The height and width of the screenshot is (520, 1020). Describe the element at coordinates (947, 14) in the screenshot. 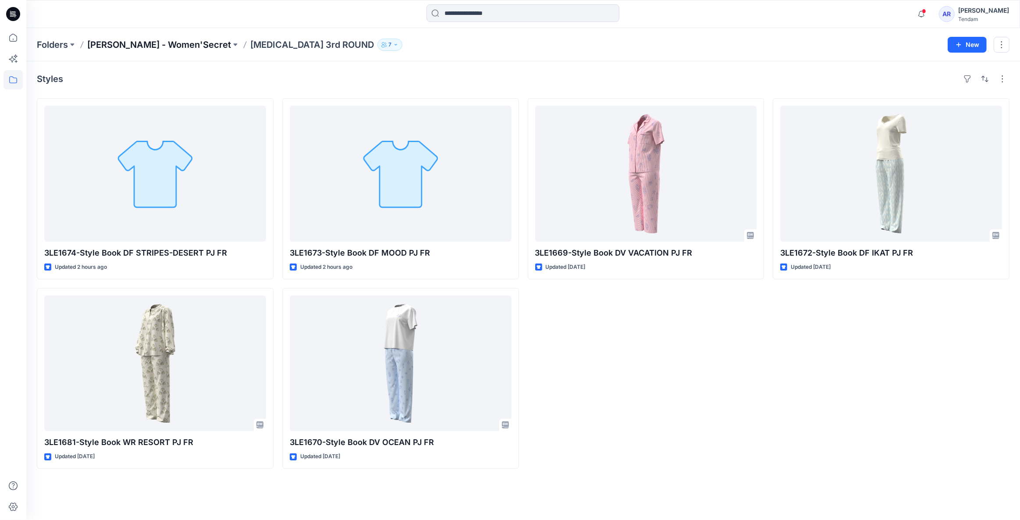

I see `div: AR` at that location.